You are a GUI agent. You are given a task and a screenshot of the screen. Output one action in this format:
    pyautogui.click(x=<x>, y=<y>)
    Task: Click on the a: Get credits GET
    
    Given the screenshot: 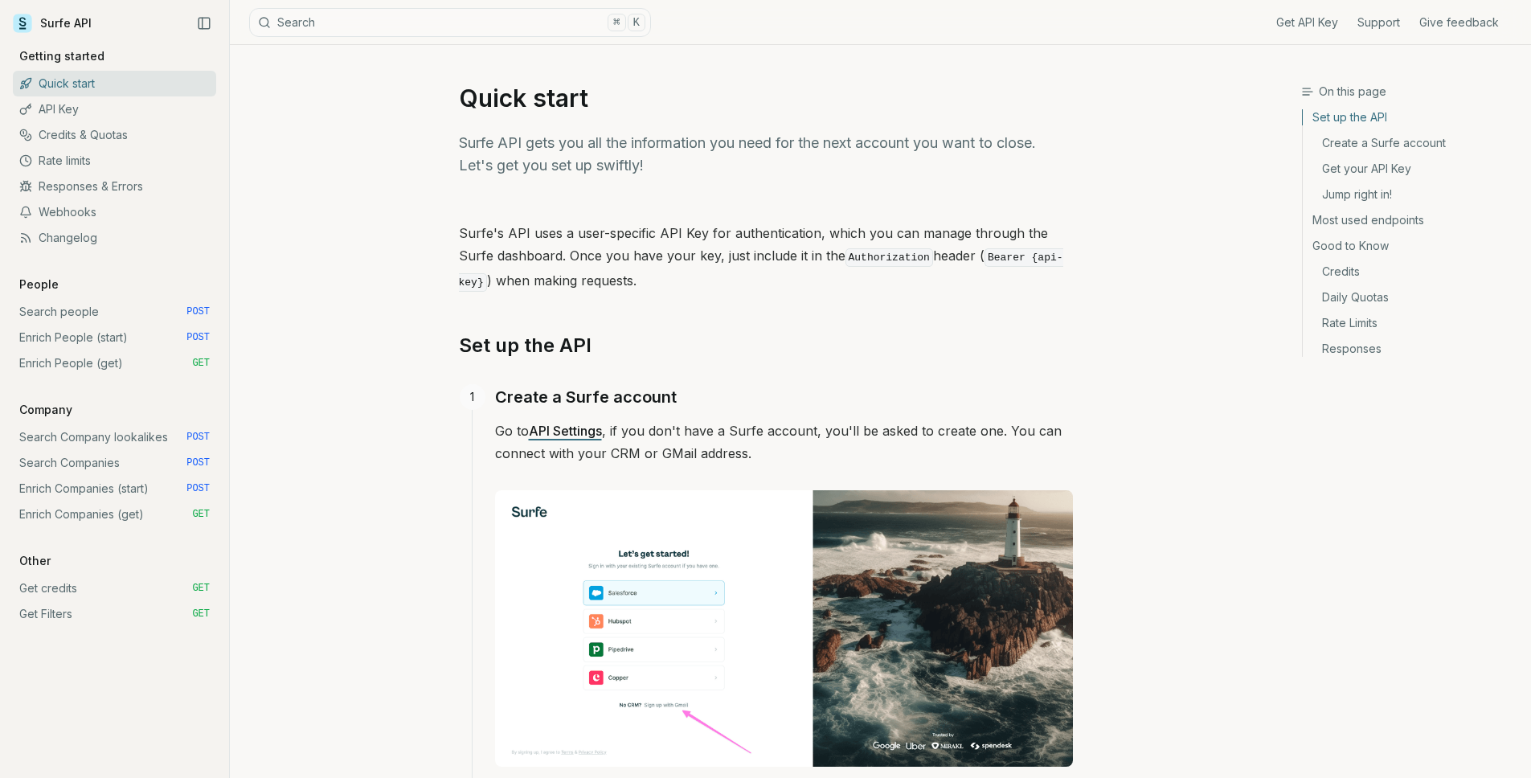 What is the action you would take?
    pyautogui.click(x=114, y=588)
    